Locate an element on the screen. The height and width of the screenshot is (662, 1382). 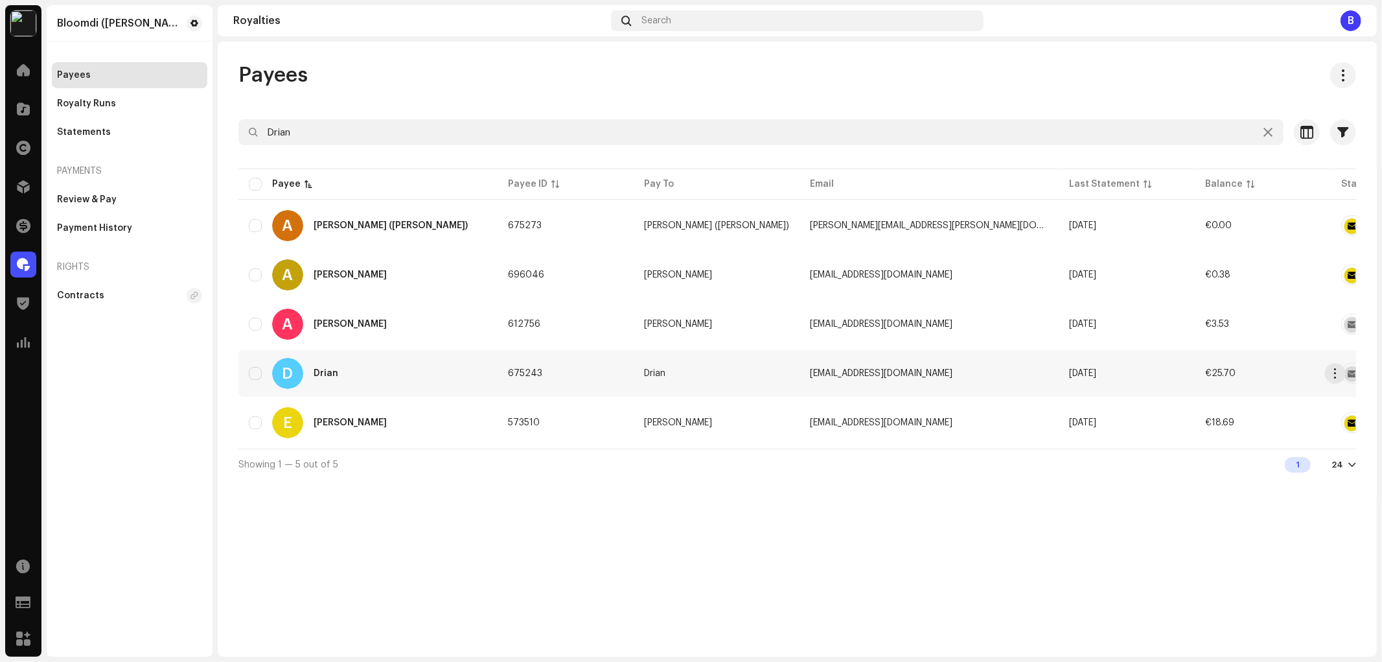
span: Adrian Hlavatý (Adrian) is located at coordinates (717, 226).